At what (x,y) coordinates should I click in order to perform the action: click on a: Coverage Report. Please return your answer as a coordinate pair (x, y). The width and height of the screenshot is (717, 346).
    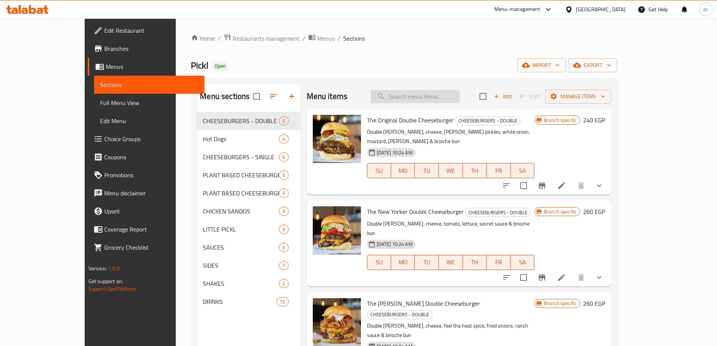
    Looking at the image, I should click on (146, 229).